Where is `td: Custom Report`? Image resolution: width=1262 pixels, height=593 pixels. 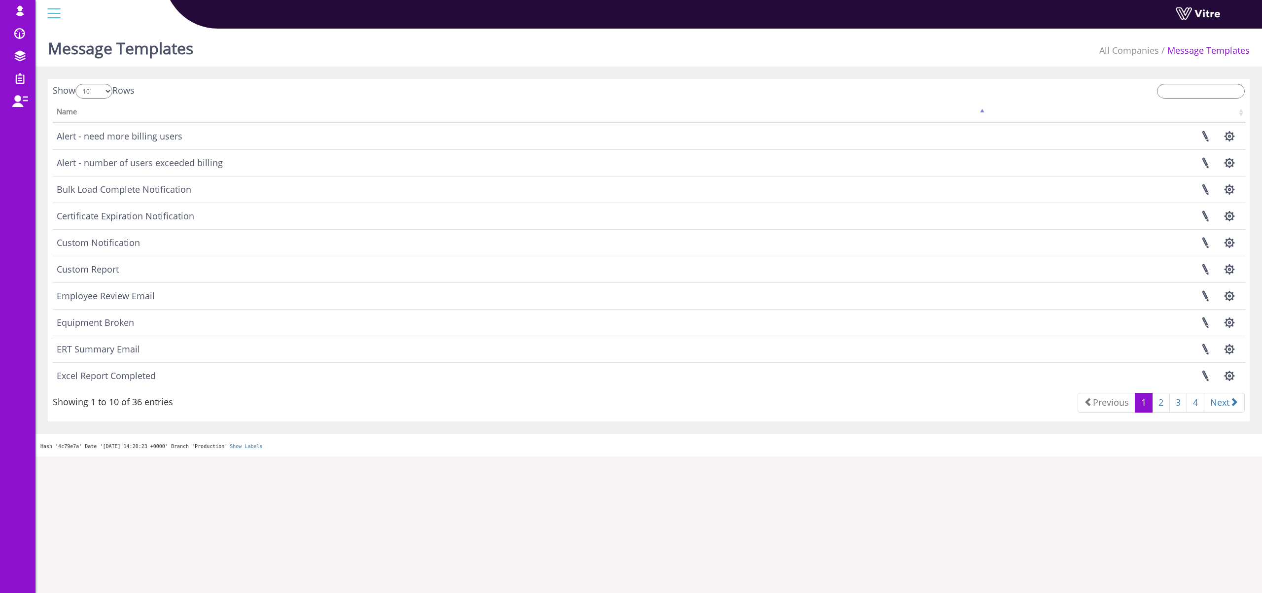 td: Custom Report is located at coordinates (520, 269).